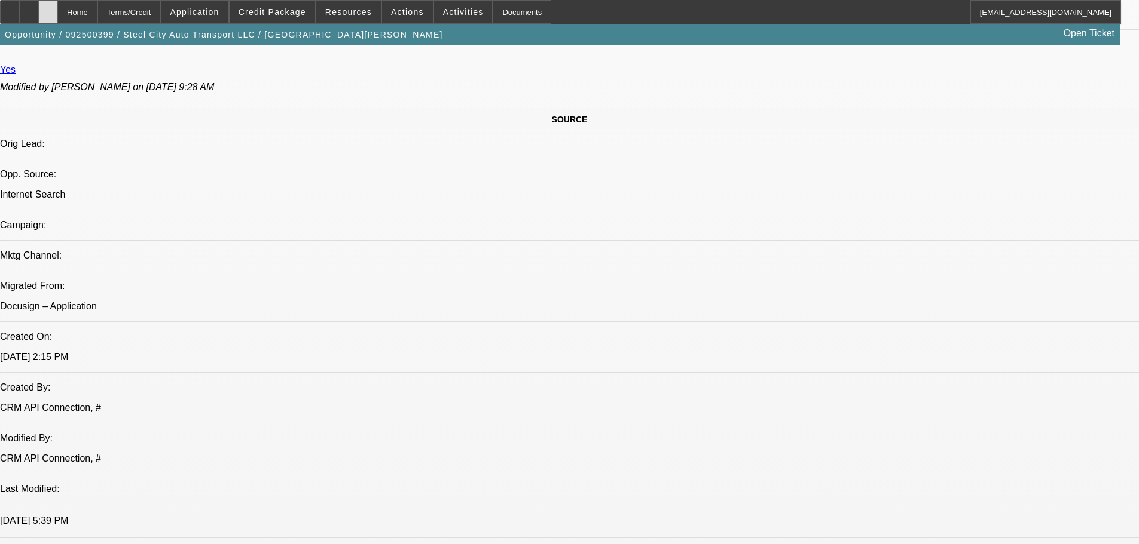  I want to click on span: SOURCE, so click(570, 120).